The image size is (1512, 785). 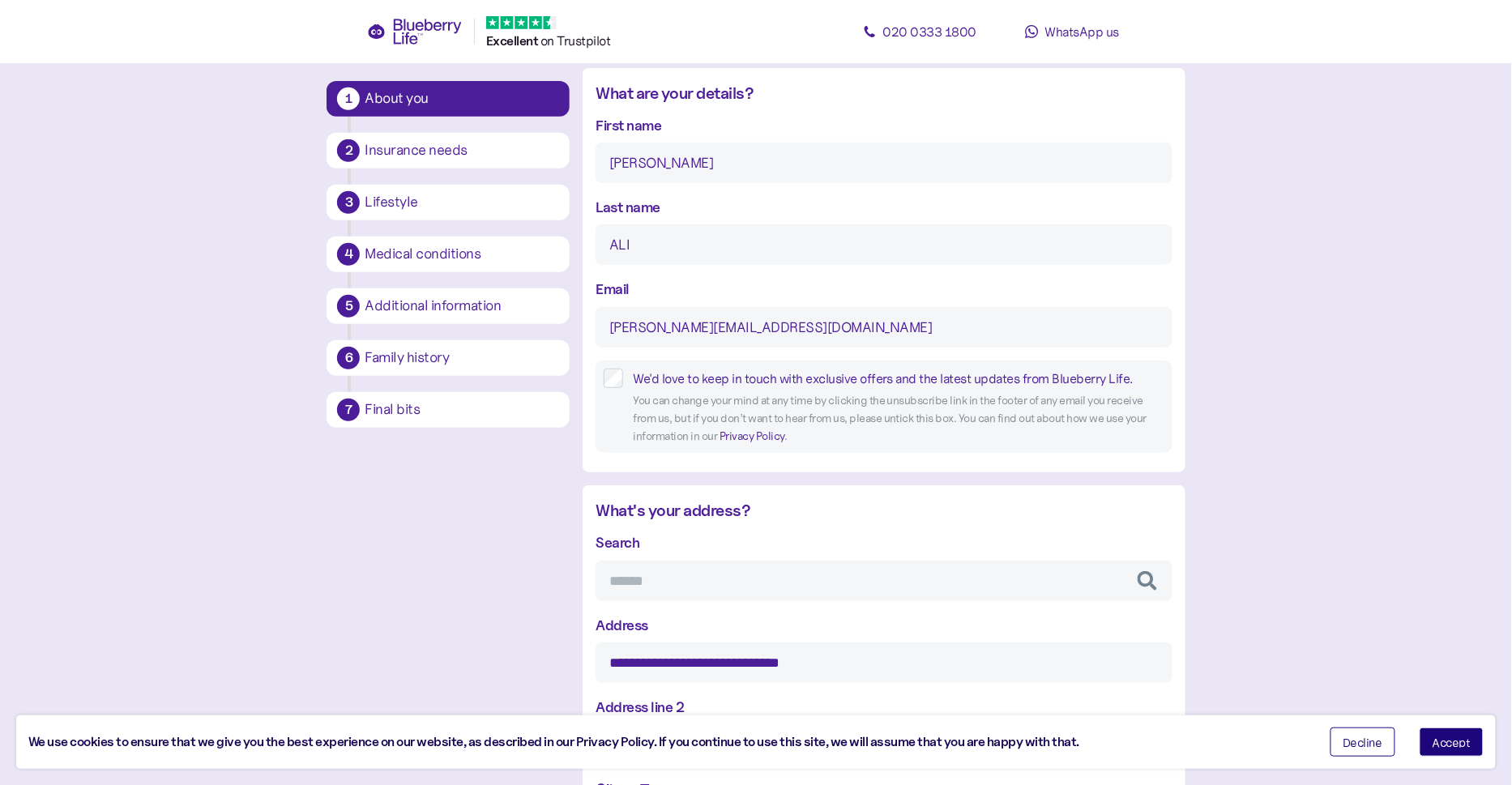 What do you see at coordinates (617, 542) in the screenshot?
I see `label: Search` at bounding box center [617, 542].